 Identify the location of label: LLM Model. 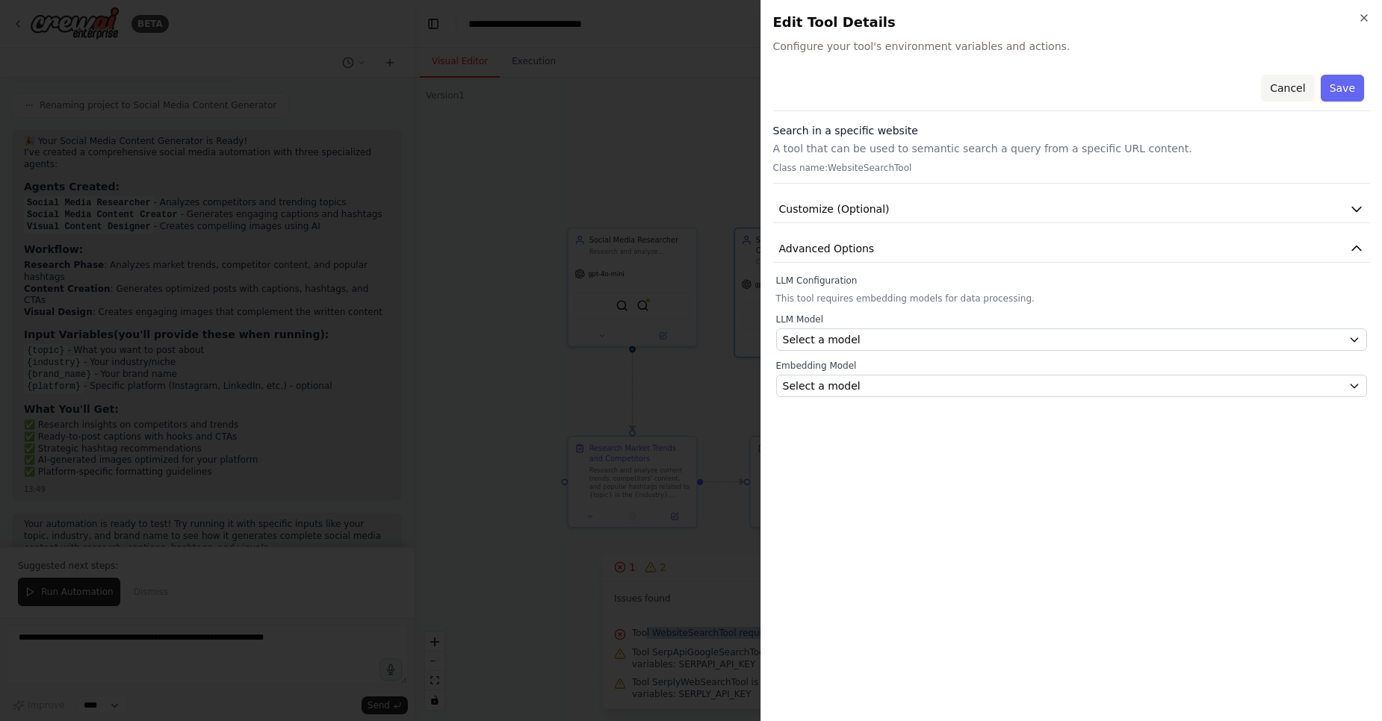
(1072, 320).